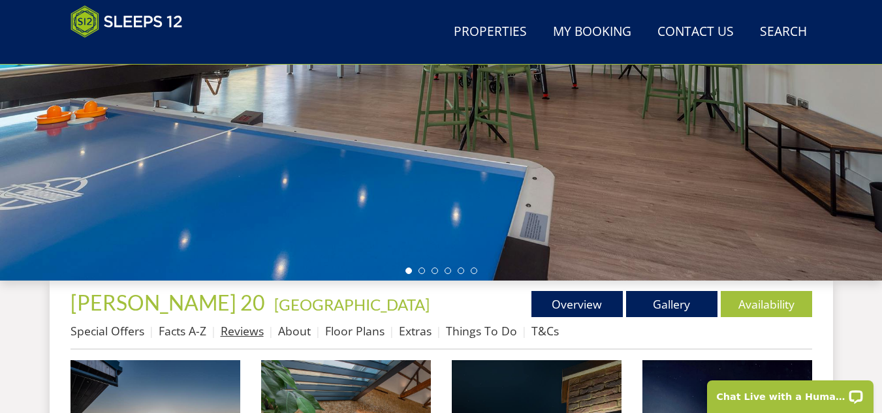  I want to click on a: Contact Us, so click(696, 32).